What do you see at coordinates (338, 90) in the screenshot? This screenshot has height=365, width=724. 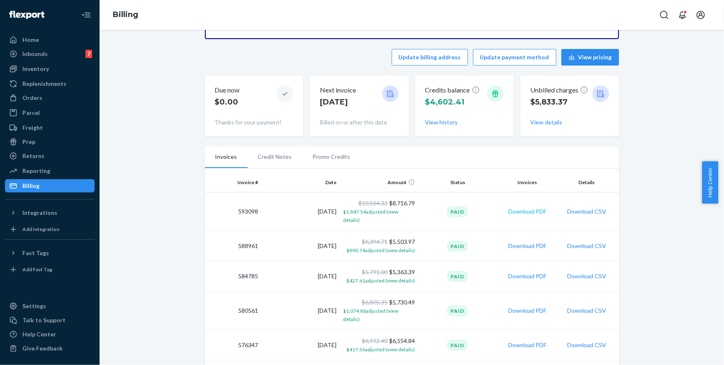 I see `p: Next invoice` at bounding box center [338, 90].